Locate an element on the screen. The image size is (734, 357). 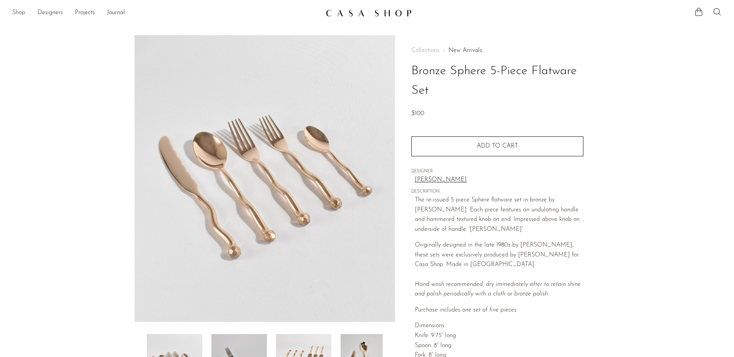
a: Designers is located at coordinates (50, 13).